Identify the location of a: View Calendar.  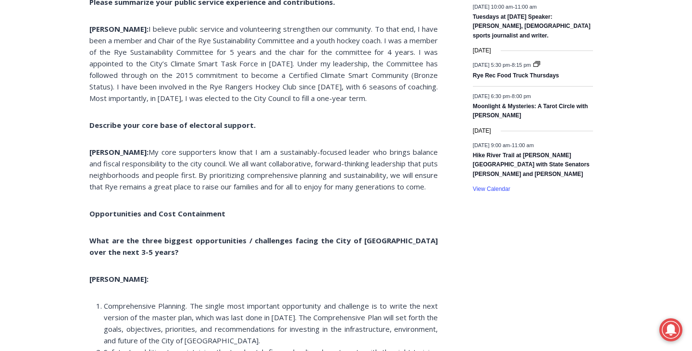
(492, 189).